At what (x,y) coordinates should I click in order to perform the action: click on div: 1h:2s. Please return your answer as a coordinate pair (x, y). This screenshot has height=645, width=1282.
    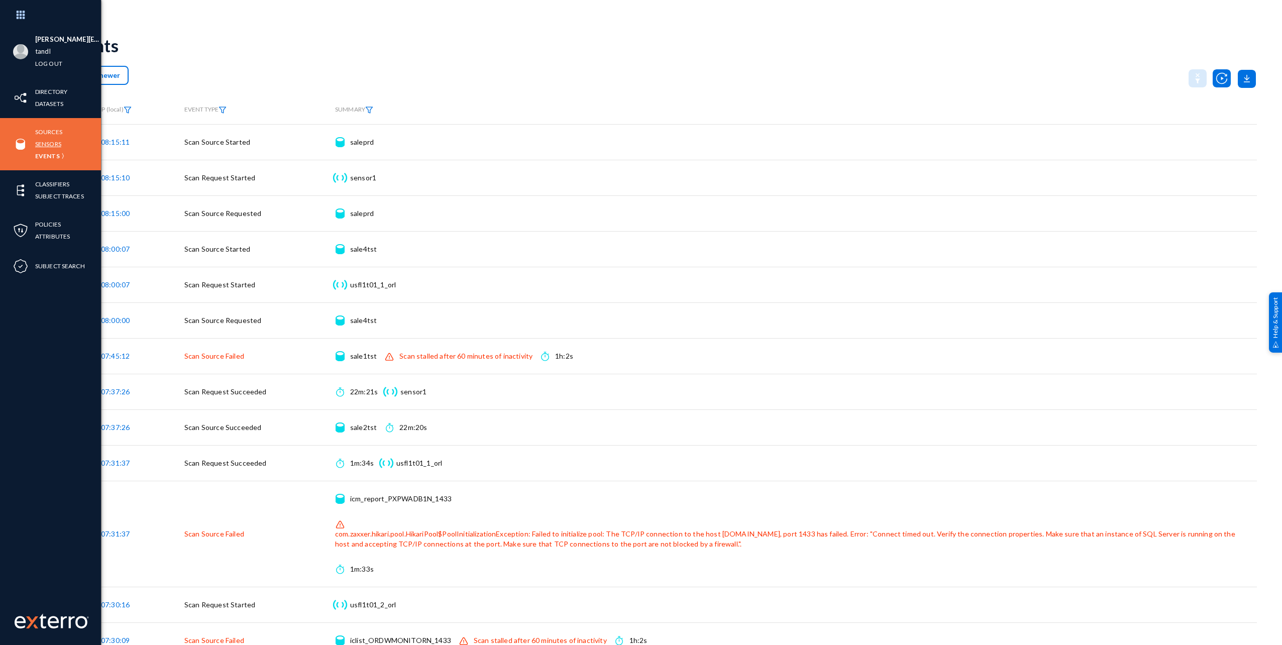
    Looking at the image, I should click on (564, 356).